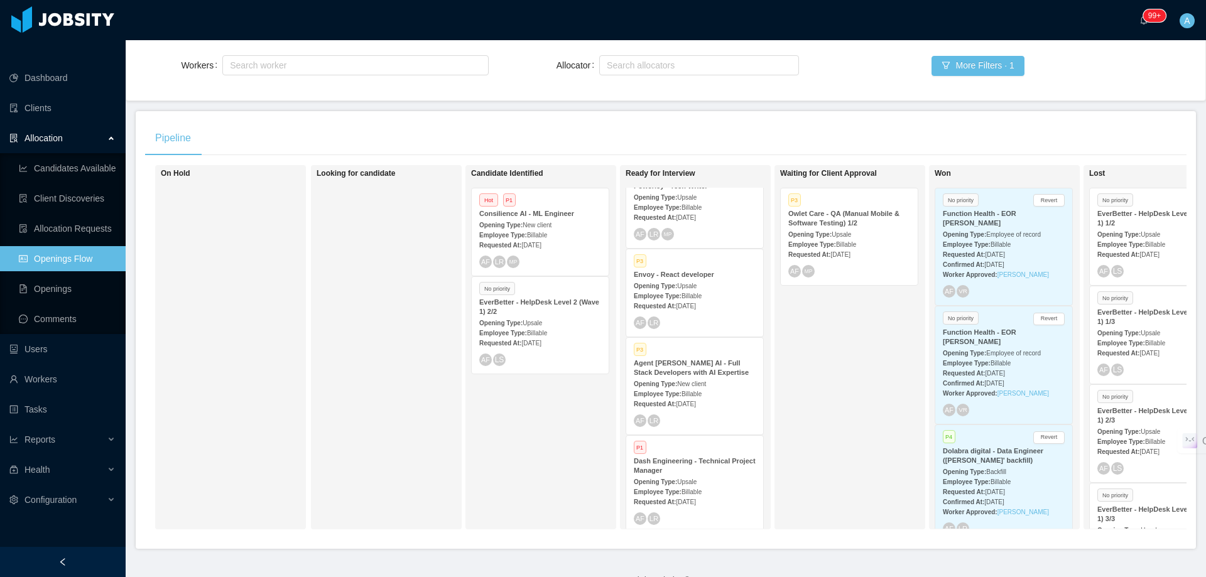 The width and height of the screenshot is (1206, 577). What do you see at coordinates (14, 500) in the screenshot?
I see `i: icon: setting` at bounding box center [14, 500].